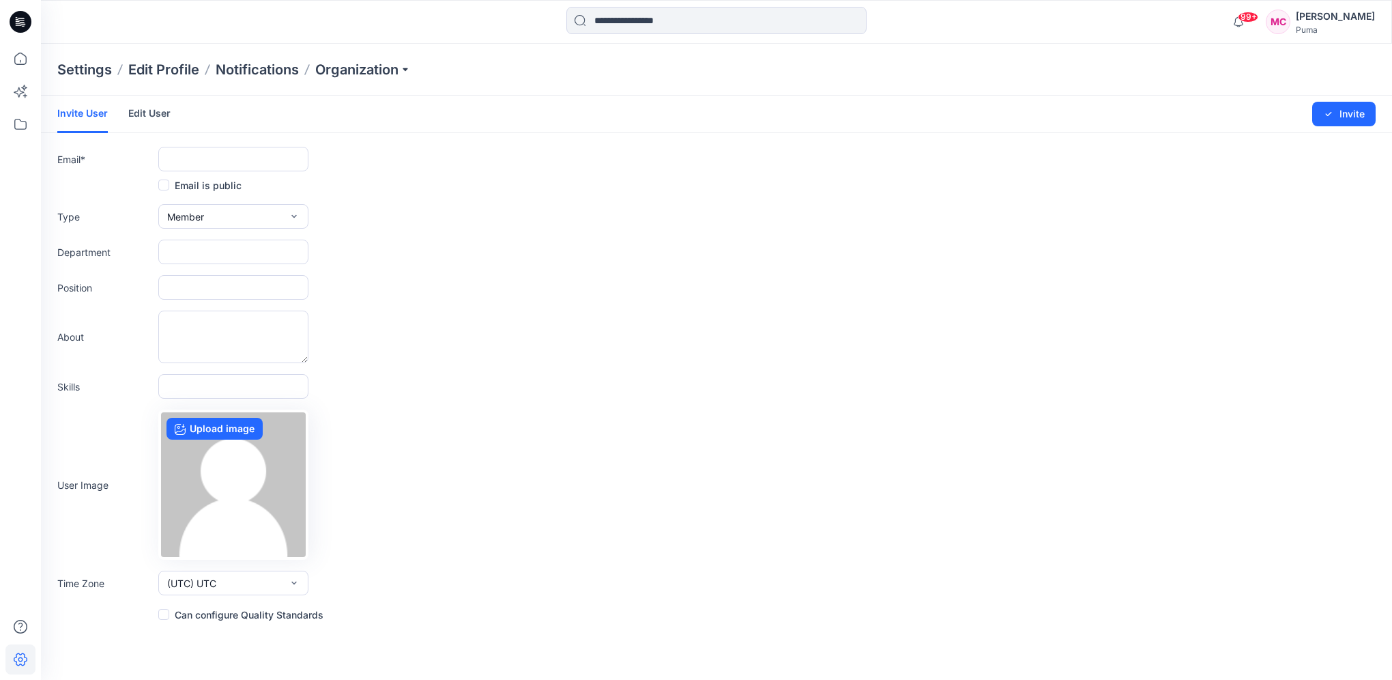 The height and width of the screenshot is (680, 1392). I want to click on div: Email is public, so click(200, 185).